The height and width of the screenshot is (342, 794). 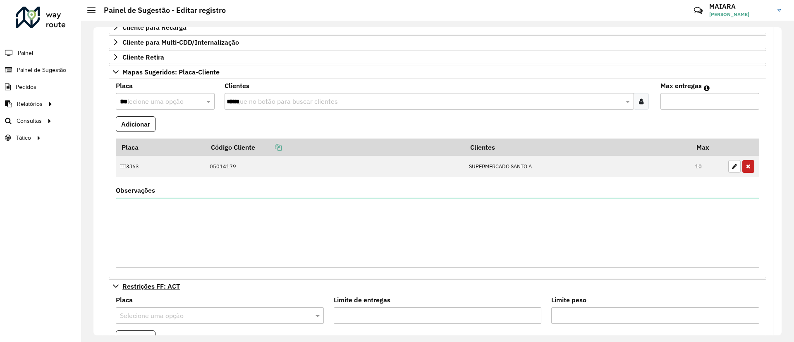 What do you see at coordinates (335, 167) in the screenshot?
I see `td: 05014179` at bounding box center [335, 167].